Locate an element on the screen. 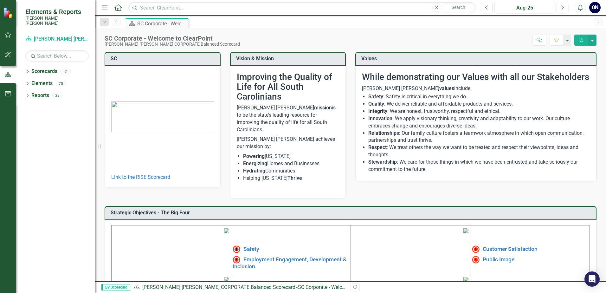  a: Public Image is located at coordinates (498, 259).